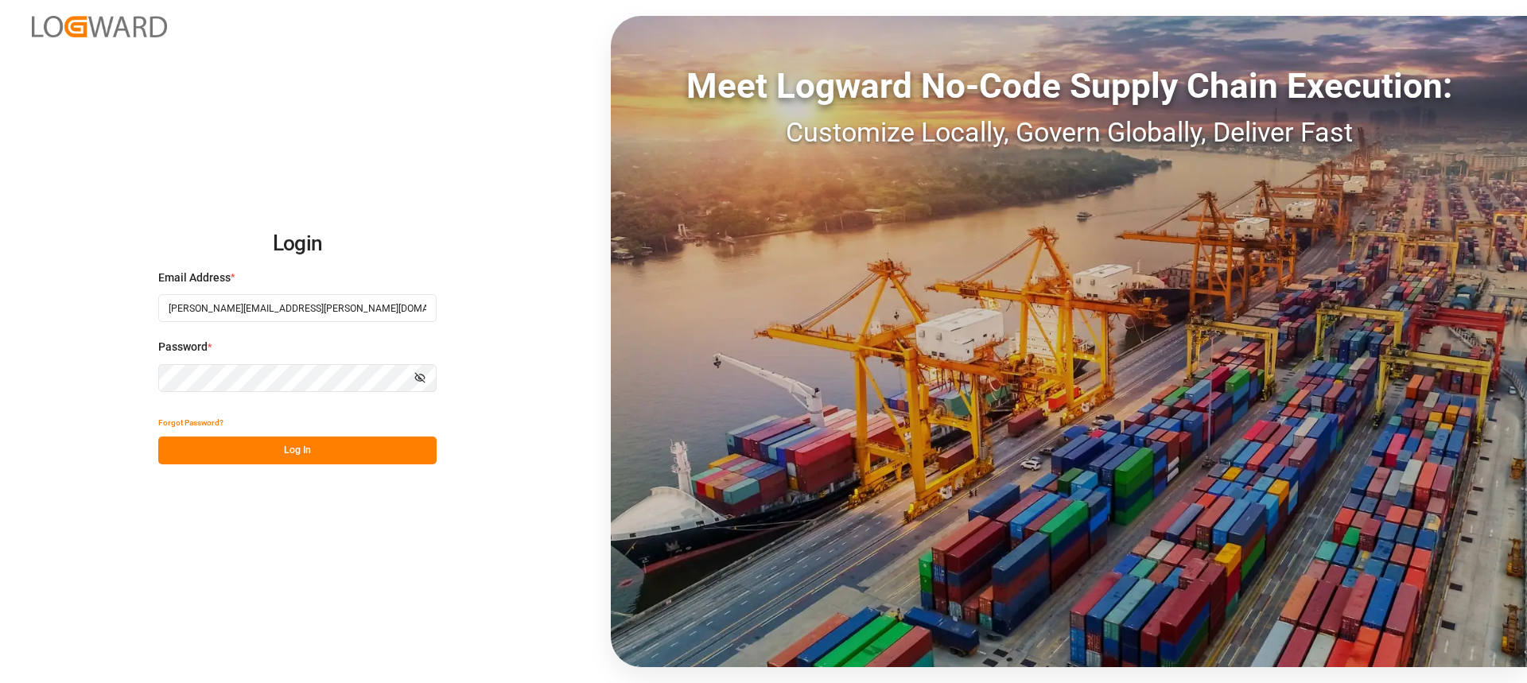 Image resolution: width=1527 pixels, height=683 pixels. I want to click on div: Meet Logward No-Code Supply Chain Execution:, so click(1069, 86).